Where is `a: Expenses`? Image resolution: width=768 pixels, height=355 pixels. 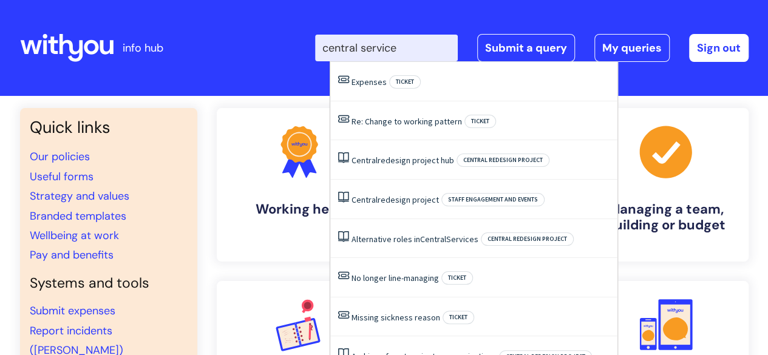 a: Expenses is located at coordinates (369, 82).